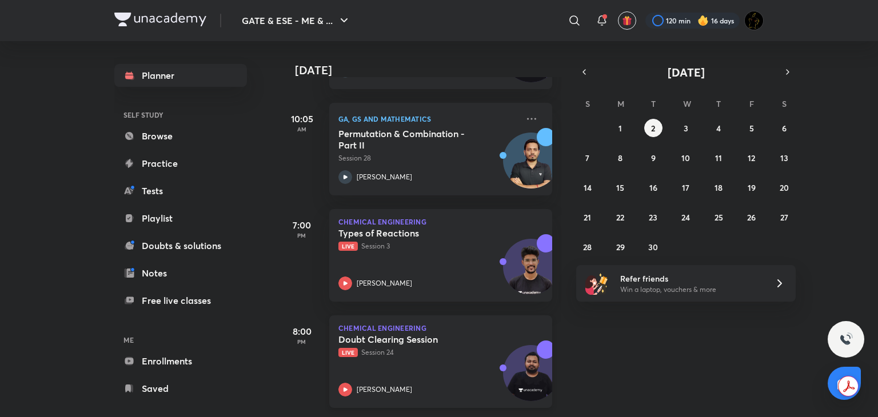  I want to click on button: GATE & ESE - ME & ..., so click(296, 21).